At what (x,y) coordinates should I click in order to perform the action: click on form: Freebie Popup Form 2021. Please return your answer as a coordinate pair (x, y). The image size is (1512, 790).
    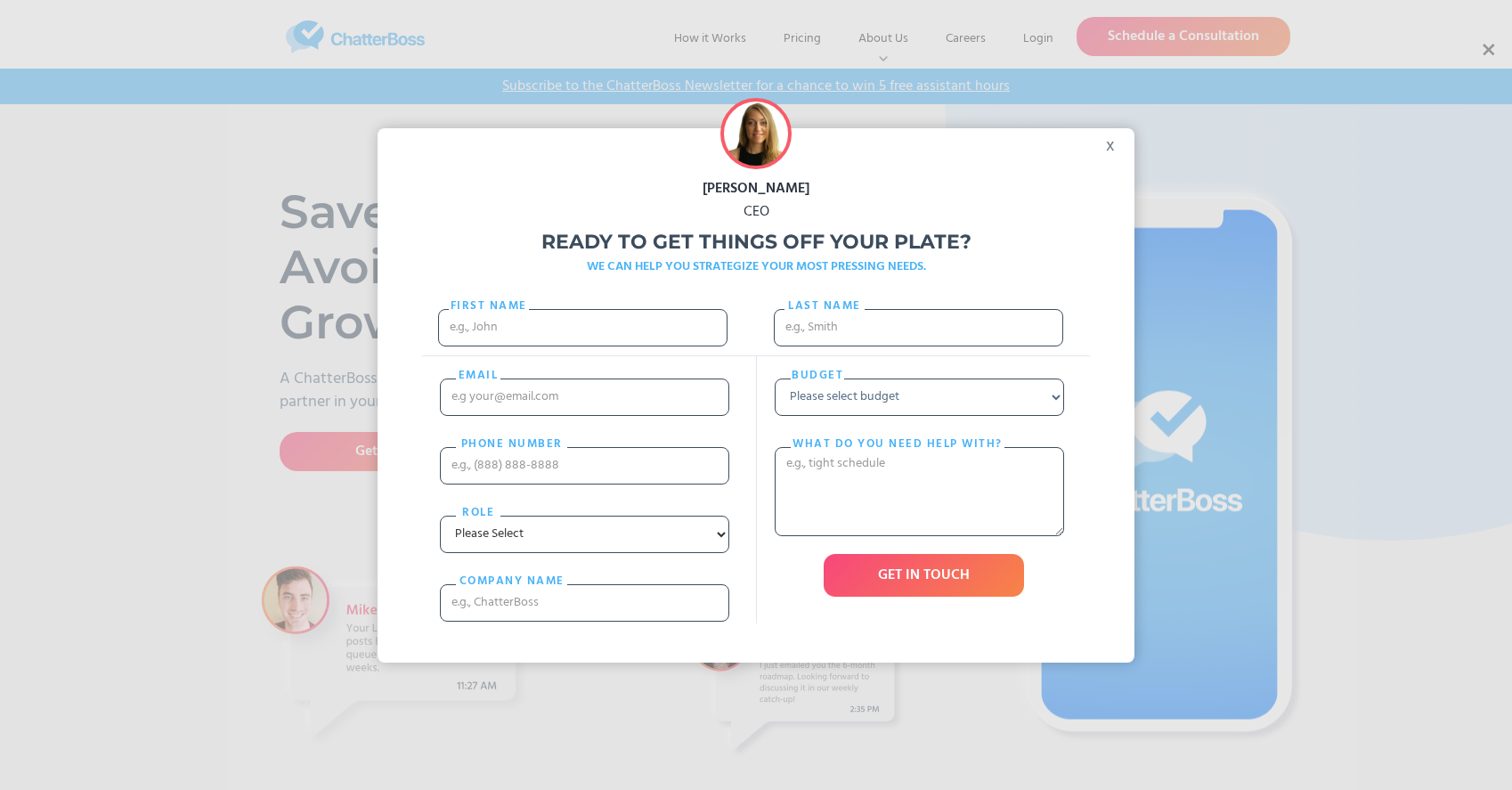
    Looking at the image, I should click on (756, 463).